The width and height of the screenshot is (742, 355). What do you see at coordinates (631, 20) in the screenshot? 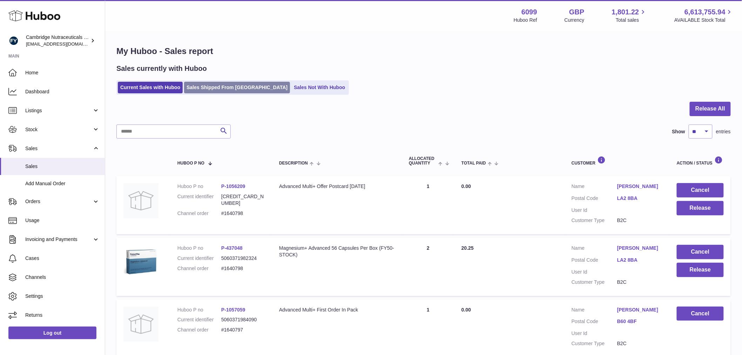
I see `span: Total sales` at bounding box center [631, 20].